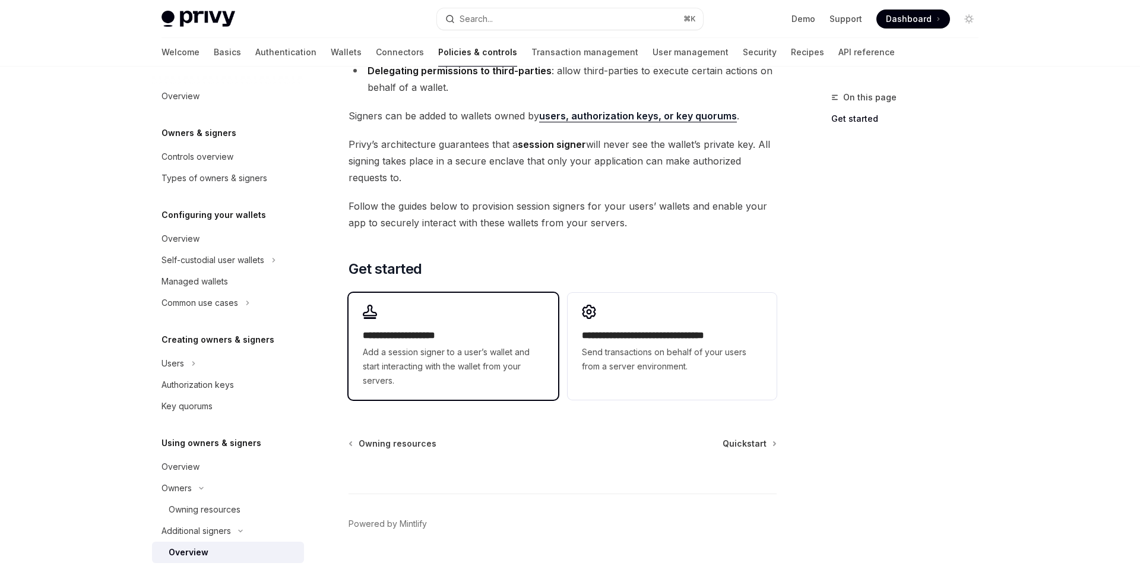 The height and width of the screenshot is (569, 1140). I want to click on div: Owning resources, so click(204, 509).